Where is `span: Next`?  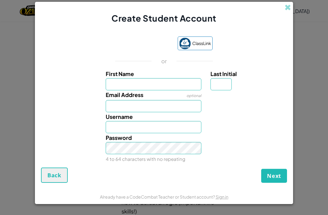
span: Next is located at coordinates (274, 176).